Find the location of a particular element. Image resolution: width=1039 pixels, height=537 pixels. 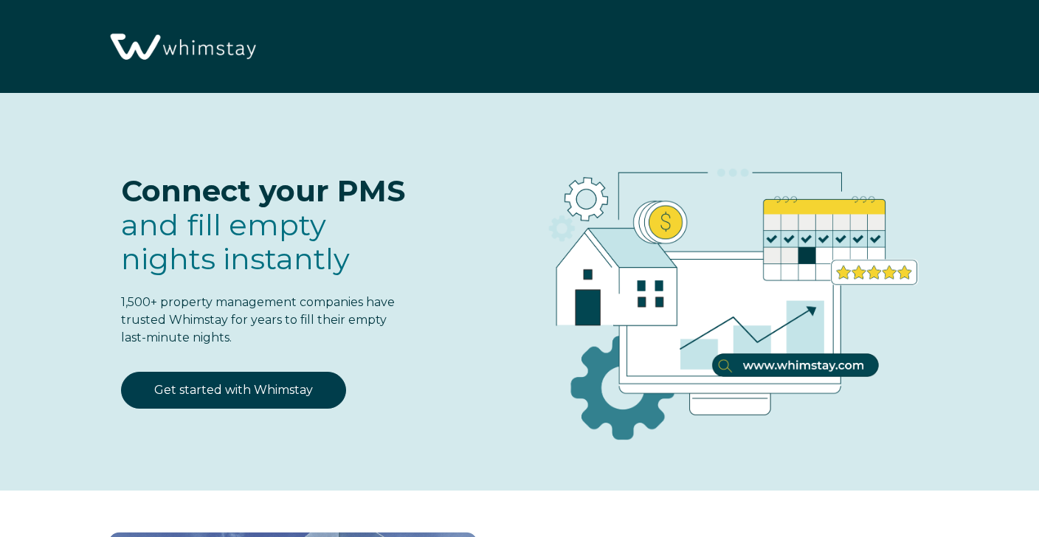

a: Get started with Whimstay is located at coordinates (233, 391).